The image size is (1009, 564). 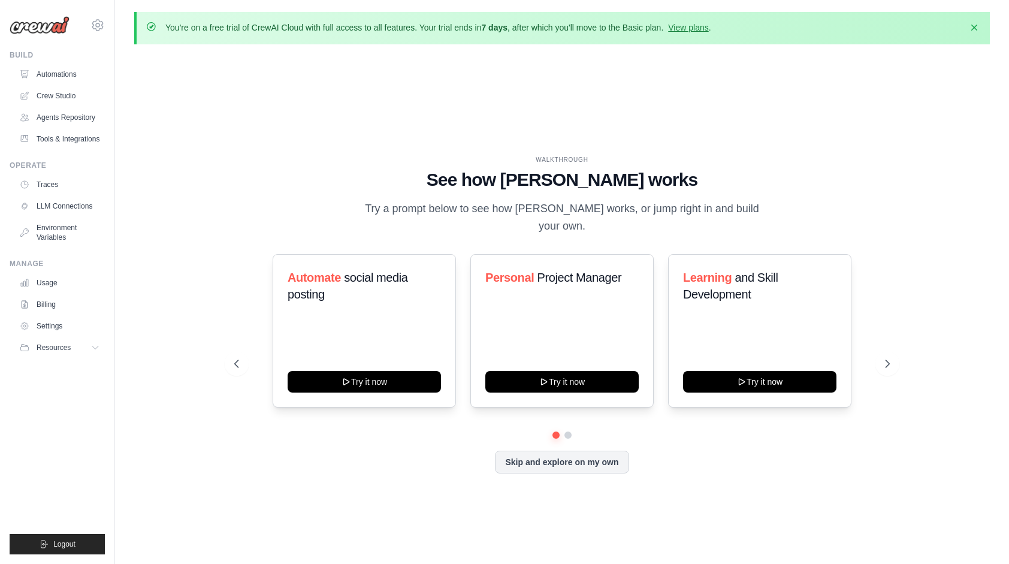 I want to click on button: Resources, so click(x=59, y=348).